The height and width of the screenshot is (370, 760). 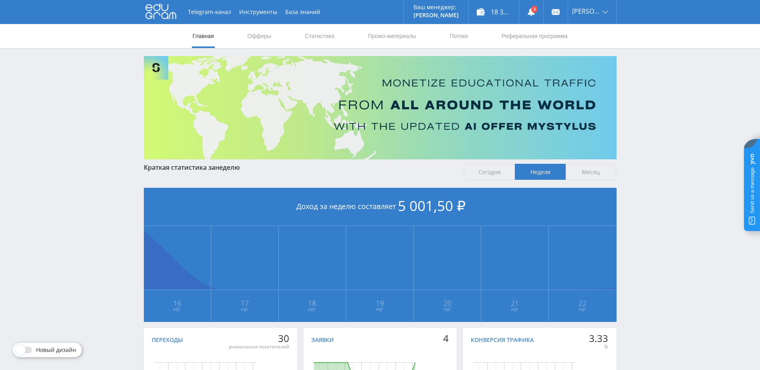 What do you see at coordinates (300, 167) in the screenshot?
I see `div: Краткая статистика за` at bounding box center [300, 167].